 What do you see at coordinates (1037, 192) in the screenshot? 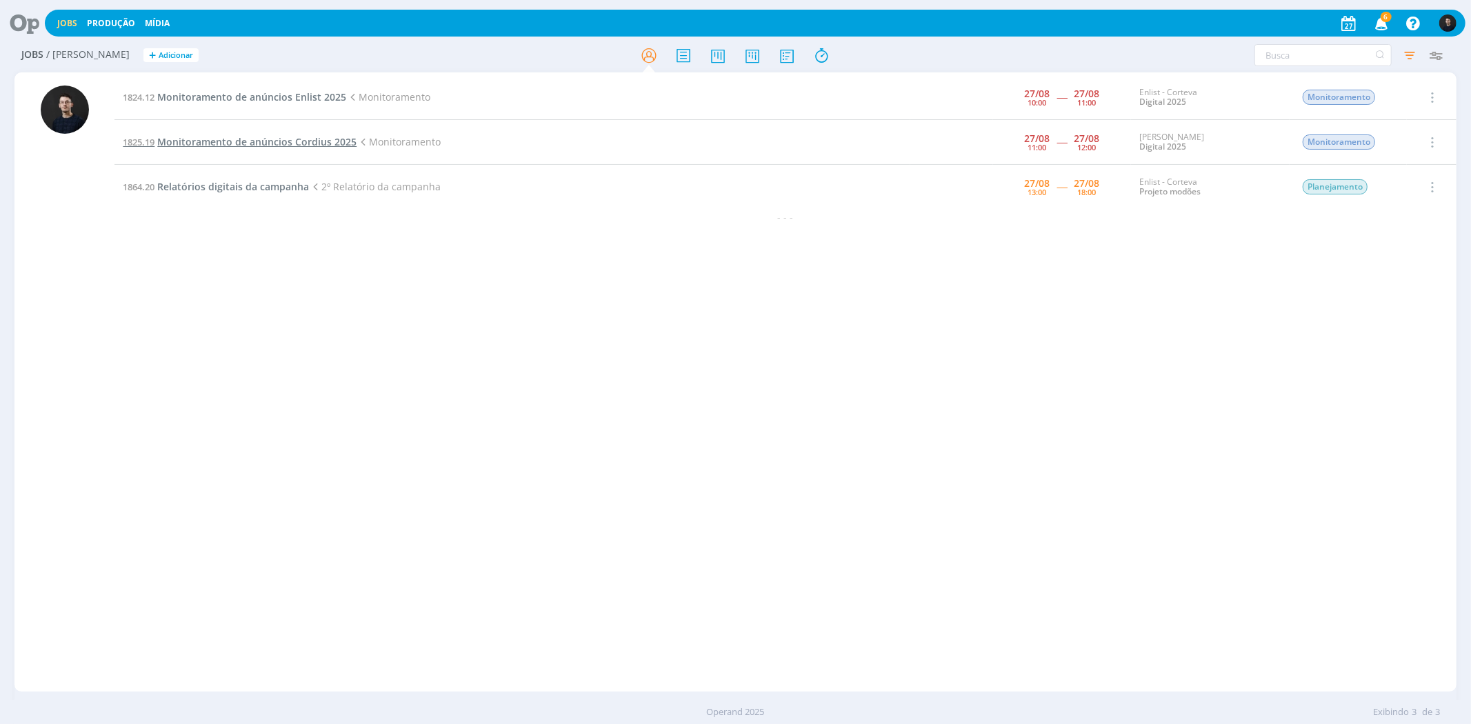
I see `div: 13:00` at bounding box center [1037, 192].